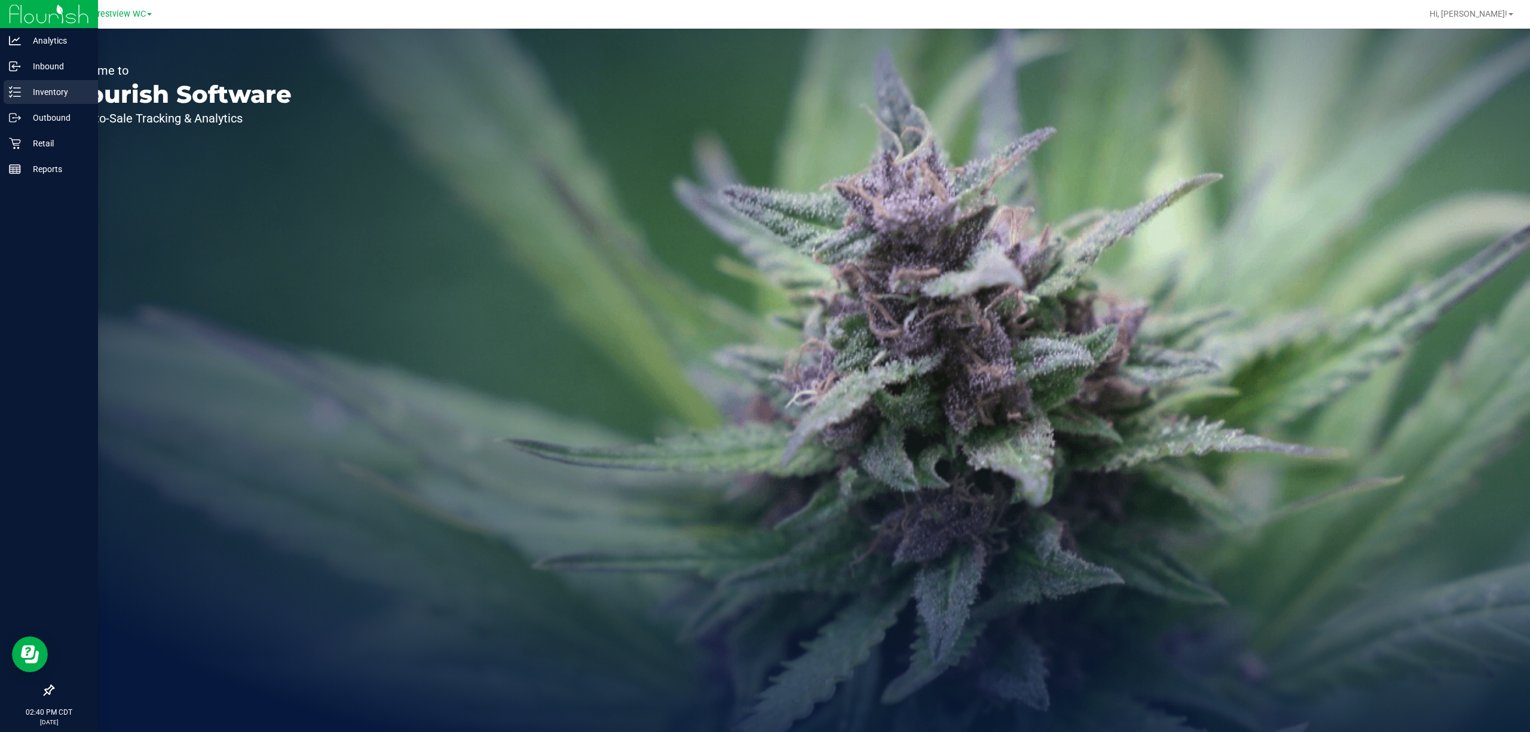 Image resolution: width=1530 pixels, height=732 pixels. I want to click on p: Analytics, so click(57, 41).